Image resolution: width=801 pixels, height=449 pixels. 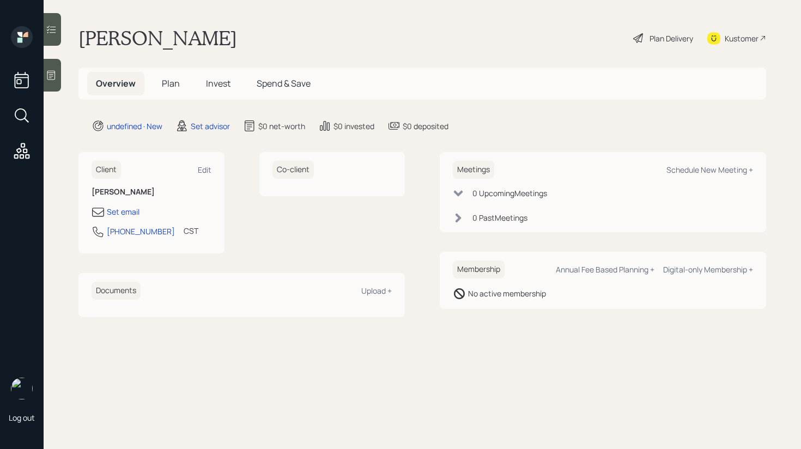 What do you see at coordinates (510, 193) in the screenshot?
I see `div: 0 Upcoming Meeting s` at bounding box center [510, 193].